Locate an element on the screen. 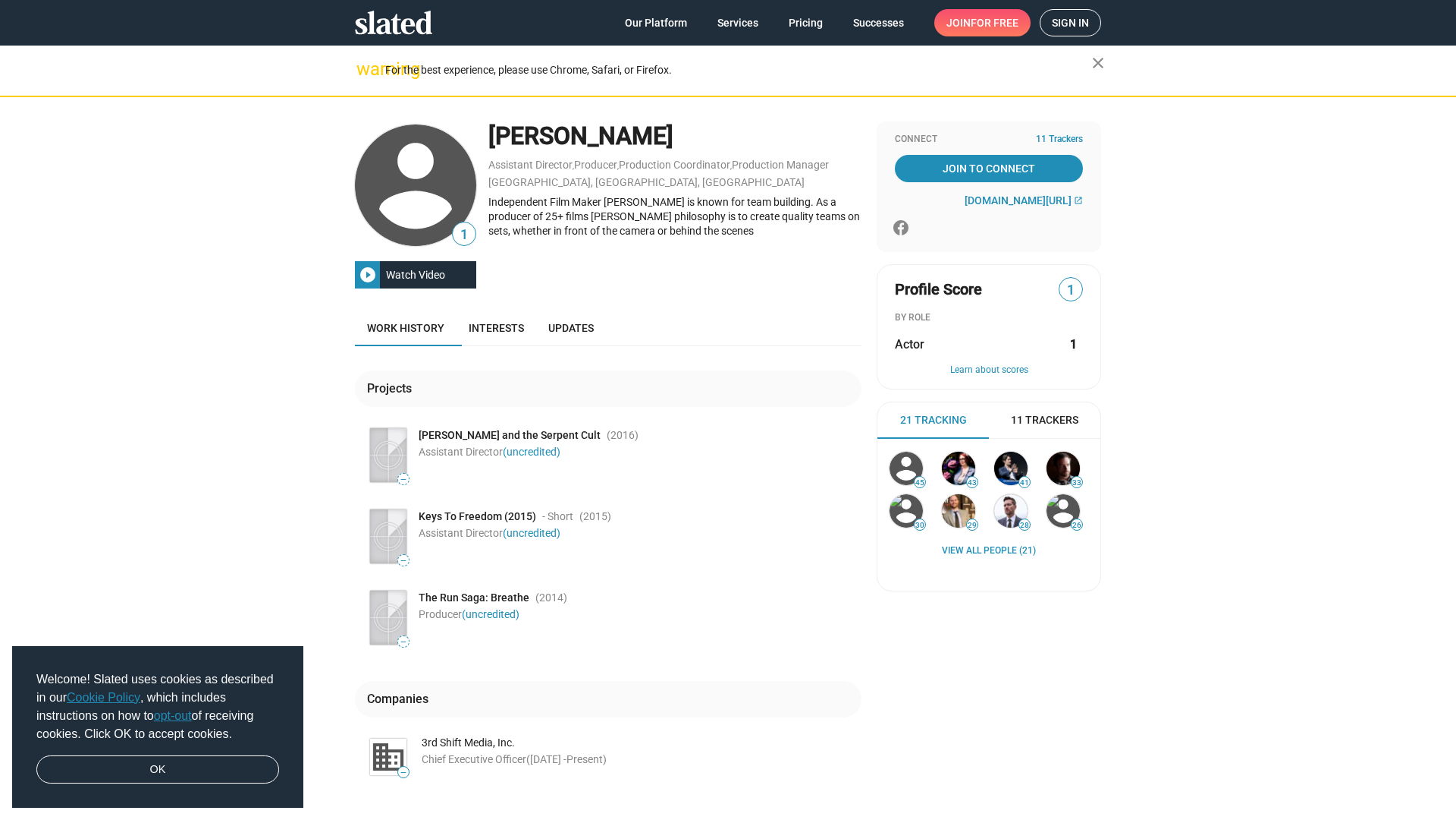  span: 33 is located at coordinates (1077, 482).